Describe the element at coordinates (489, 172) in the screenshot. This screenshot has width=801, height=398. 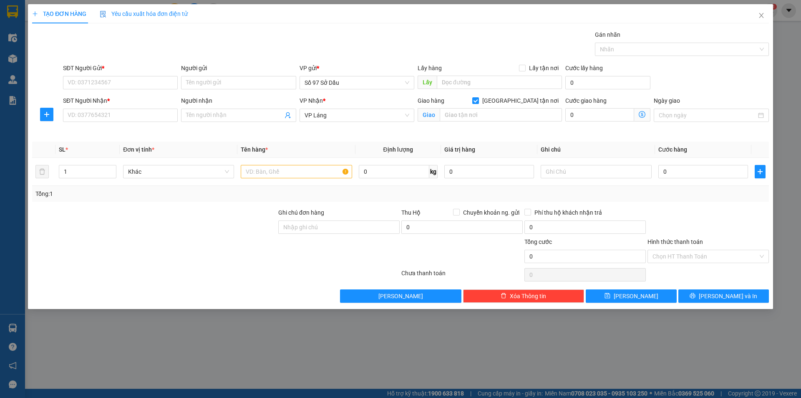
I see `input: 0` at that location.